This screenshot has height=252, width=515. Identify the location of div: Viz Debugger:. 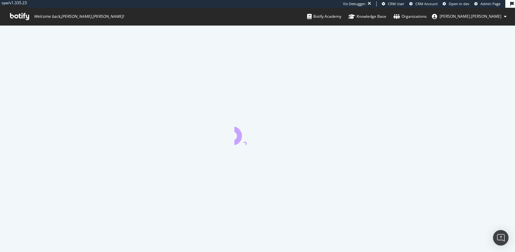
(354, 4).